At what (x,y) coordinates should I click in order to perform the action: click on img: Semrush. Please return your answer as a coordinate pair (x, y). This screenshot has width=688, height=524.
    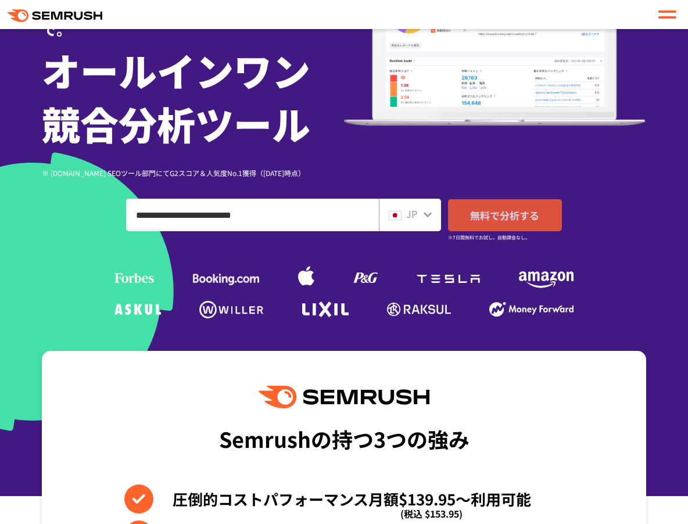
    Looking at the image, I should click on (344, 397).